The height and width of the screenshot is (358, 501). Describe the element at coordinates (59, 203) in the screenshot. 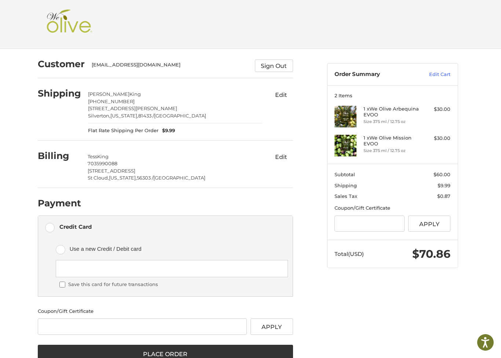

I see `h2: Payment` at that location.